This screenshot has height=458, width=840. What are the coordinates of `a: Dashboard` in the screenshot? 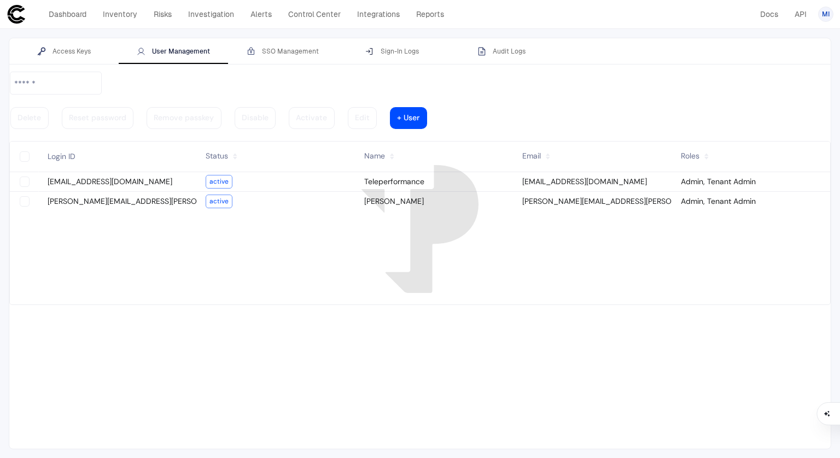 It's located at (67, 14).